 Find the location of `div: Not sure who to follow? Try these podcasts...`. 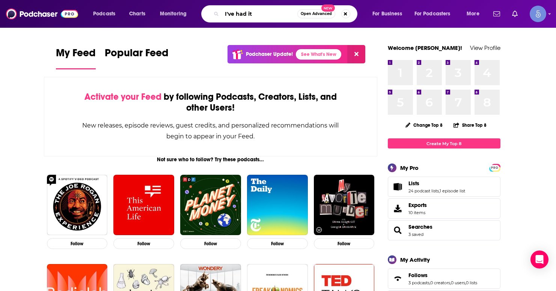

div: Not sure who to follow? Try these podcasts... is located at coordinates (211, 160).